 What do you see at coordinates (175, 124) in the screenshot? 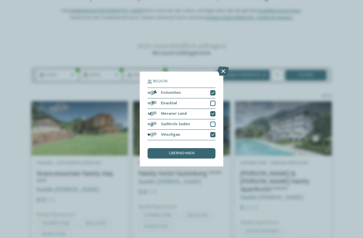
I see `span: Südtirols Süden` at bounding box center [175, 124].